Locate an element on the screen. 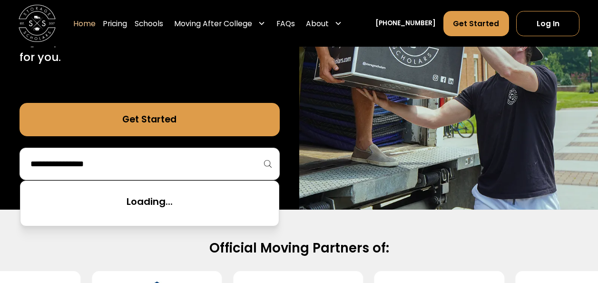 The width and height of the screenshot is (598, 283). a: FAQs is located at coordinates (286, 23).